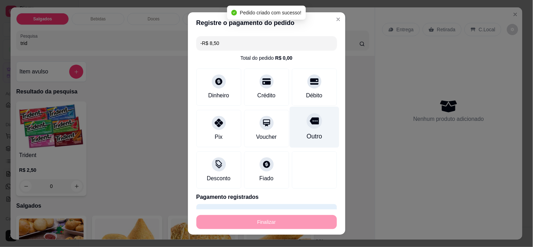 Image resolution: width=533 pixels, height=247 pixels. I want to click on span: check-circle, so click(234, 13).